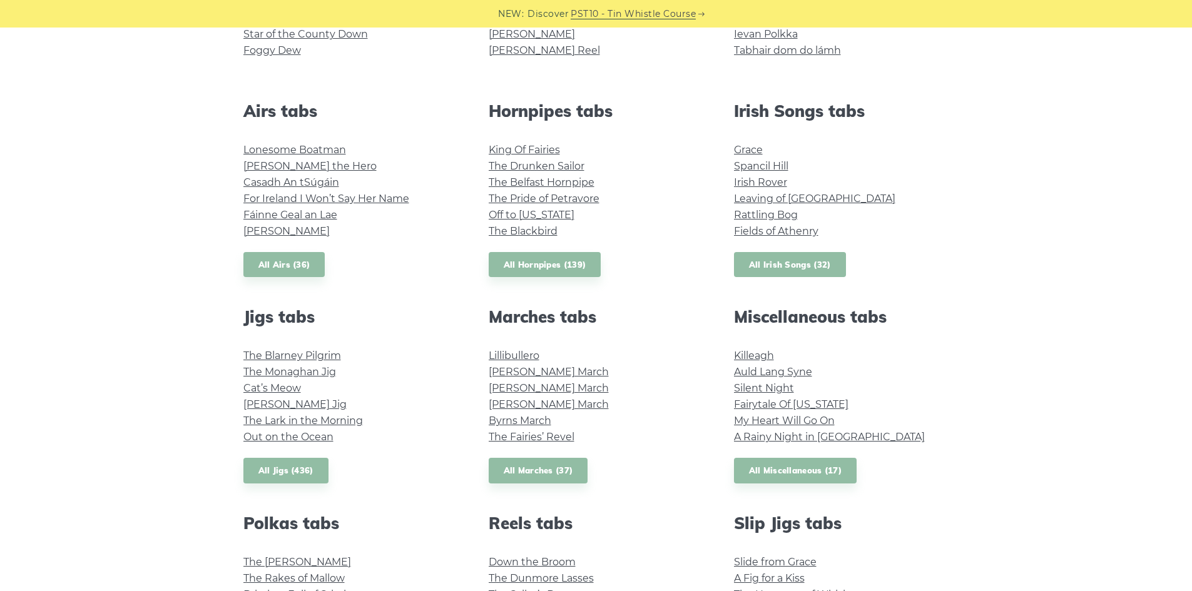 The height and width of the screenshot is (591, 1192). What do you see at coordinates (351, 111) in the screenshot?
I see `h2: Airs tabs` at bounding box center [351, 111].